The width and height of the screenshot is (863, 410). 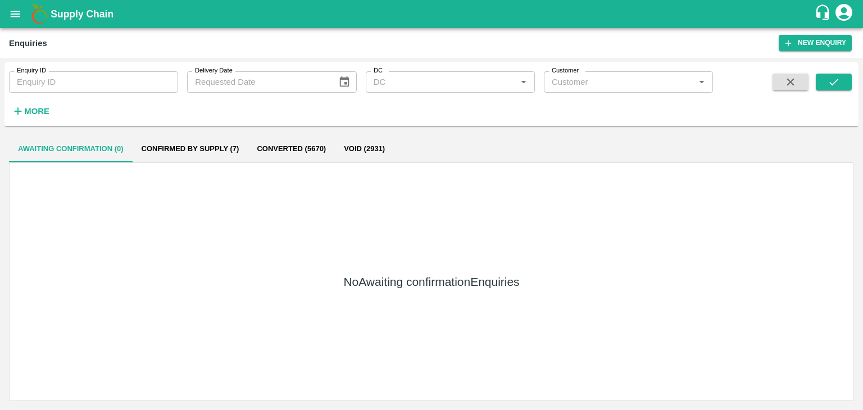 I want to click on button: Confirmed by supply (7), so click(x=191, y=149).